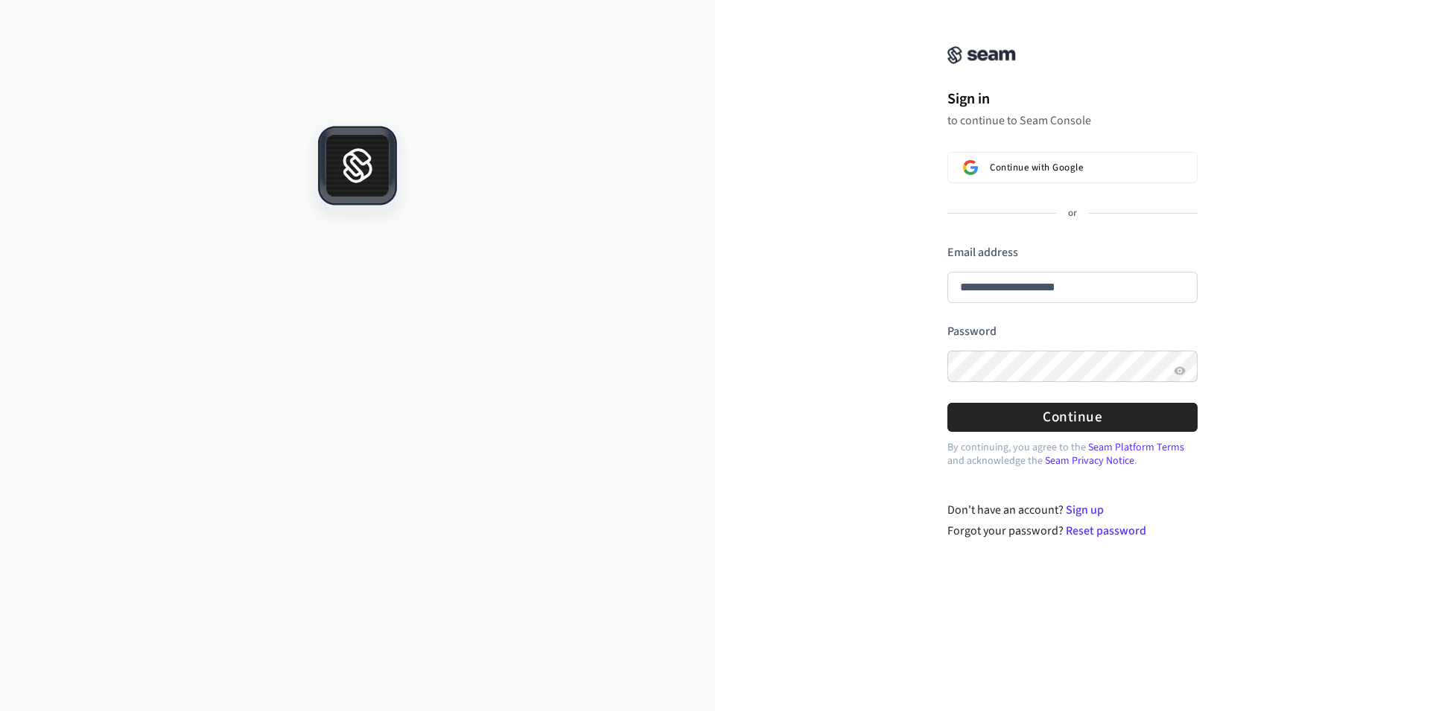 The width and height of the screenshot is (1430, 711). I want to click on a: Reset password, so click(1106, 531).